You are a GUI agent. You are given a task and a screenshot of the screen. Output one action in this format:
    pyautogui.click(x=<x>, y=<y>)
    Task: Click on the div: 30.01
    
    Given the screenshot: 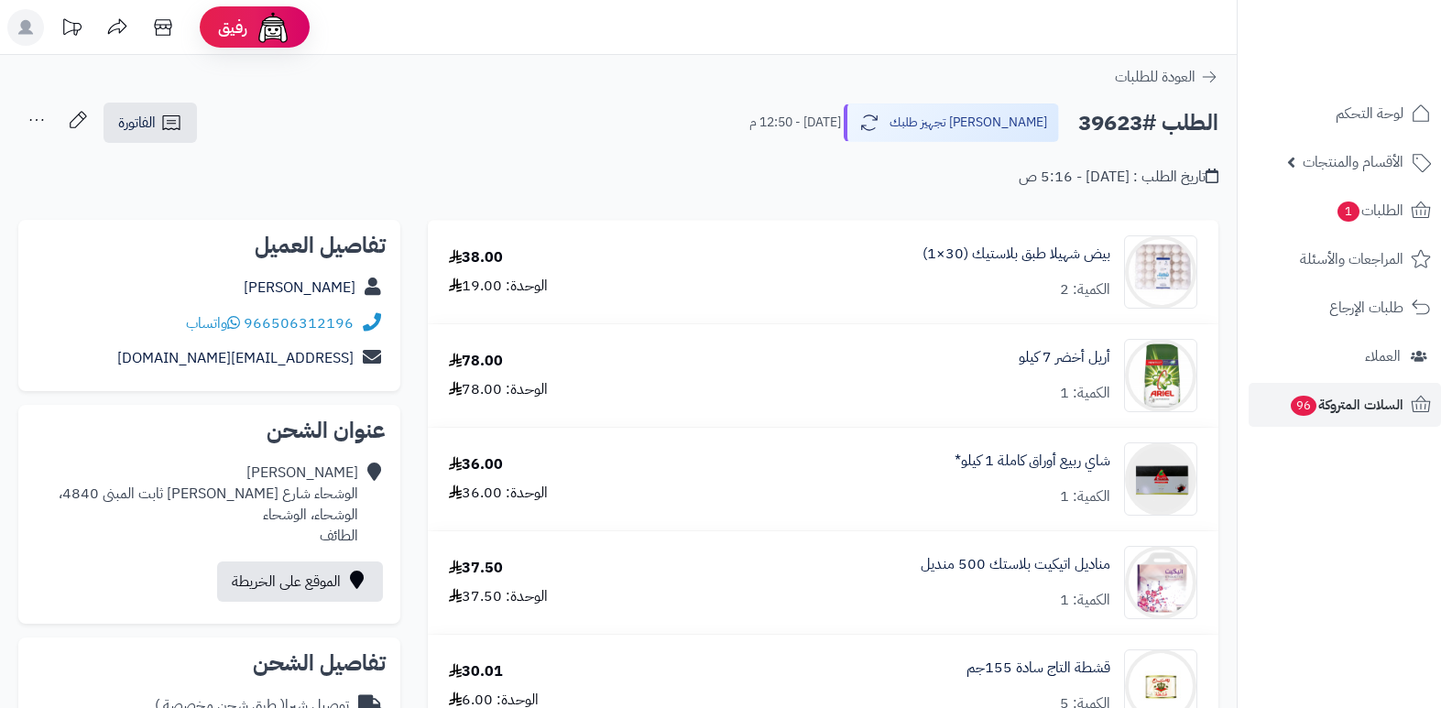 What is the action you would take?
    pyautogui.click(x=475, y=671)
    